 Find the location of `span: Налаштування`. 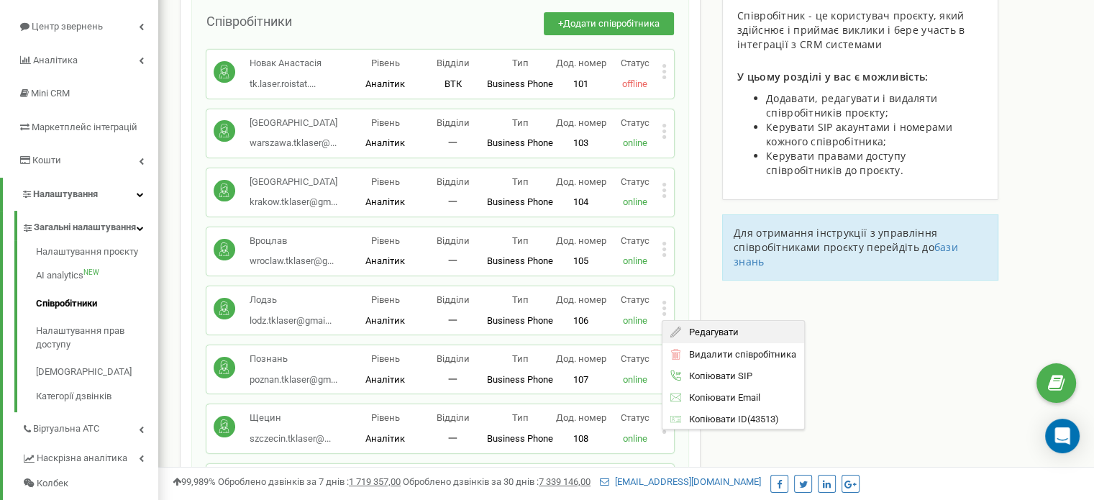

span: Налаштування is located at coordinates (65, 193).